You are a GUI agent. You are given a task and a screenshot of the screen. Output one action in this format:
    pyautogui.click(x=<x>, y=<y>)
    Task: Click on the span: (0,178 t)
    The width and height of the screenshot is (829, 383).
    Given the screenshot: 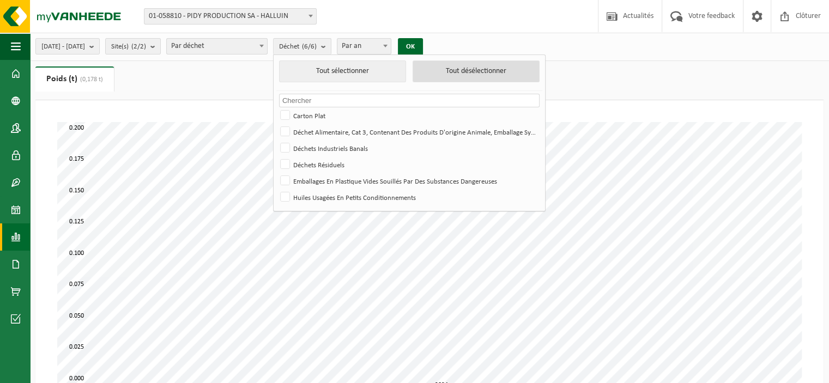 What is the action you would take?
    pyautogui.click(x=90, y=80)
    